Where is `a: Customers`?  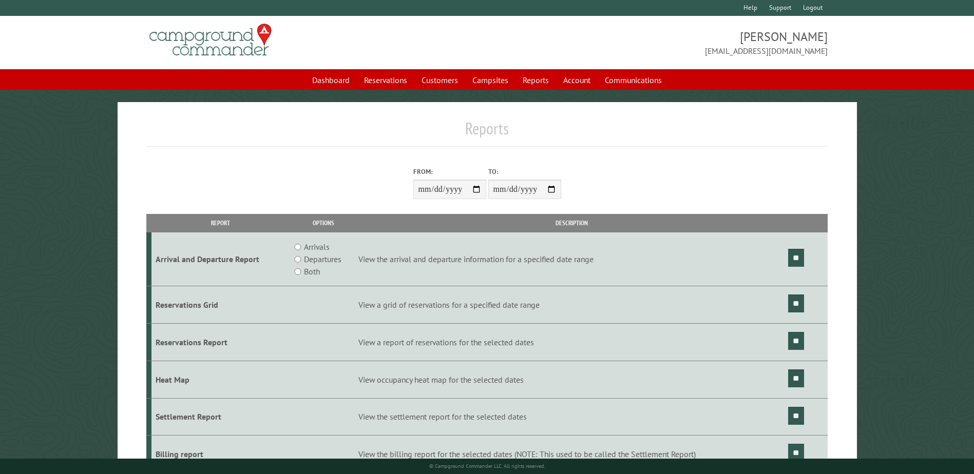
a: Customers is located at coordinates (439, 80).